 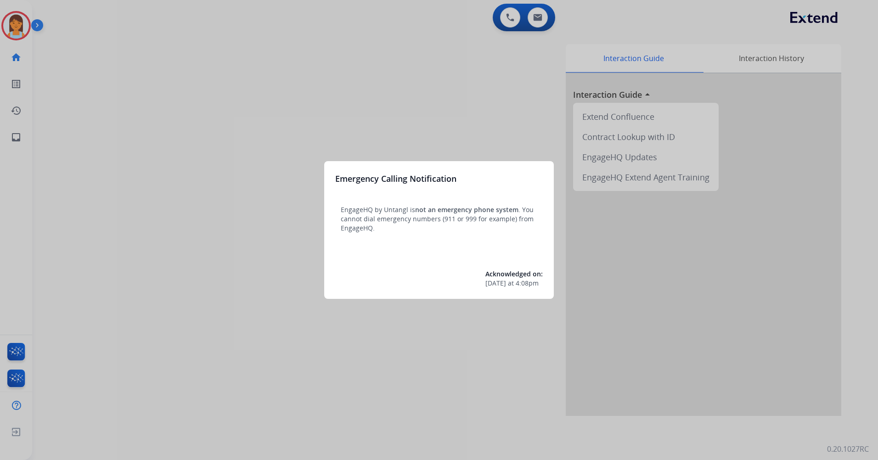 What do you see at coordinates (466, 209) in the screenshot?
I see `span: not an emergency phone system` at bounding box center [466, 209].